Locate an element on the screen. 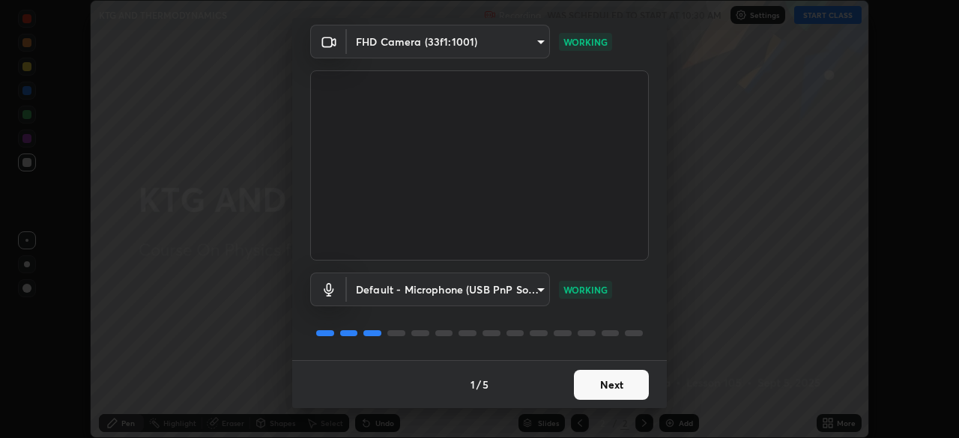 Image resolution: width=959 pixels, height=438 pixels. h4: 5 is located at coordinates (486, 384).